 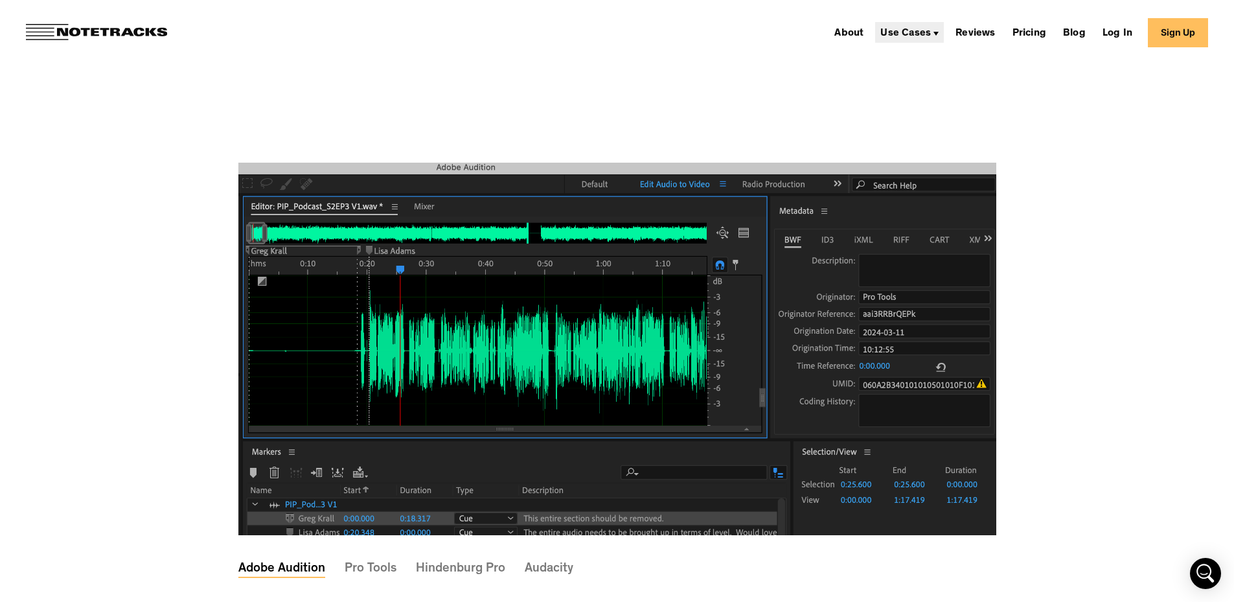 I want to click on div: Audacity, so click(x=549, y=569).